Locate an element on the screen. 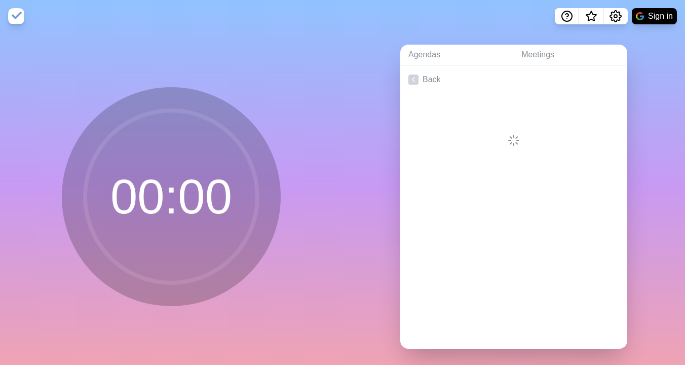 The image size is (685, 365). button: Settings is located at coordinates (616, 16).